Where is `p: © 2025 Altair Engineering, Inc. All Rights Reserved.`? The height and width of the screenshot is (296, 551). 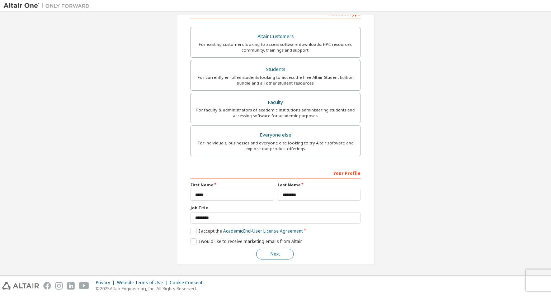 p: © 2025 Altair Engineering, Inc. All Rights Reserved. is located at coordinates (151, 289).